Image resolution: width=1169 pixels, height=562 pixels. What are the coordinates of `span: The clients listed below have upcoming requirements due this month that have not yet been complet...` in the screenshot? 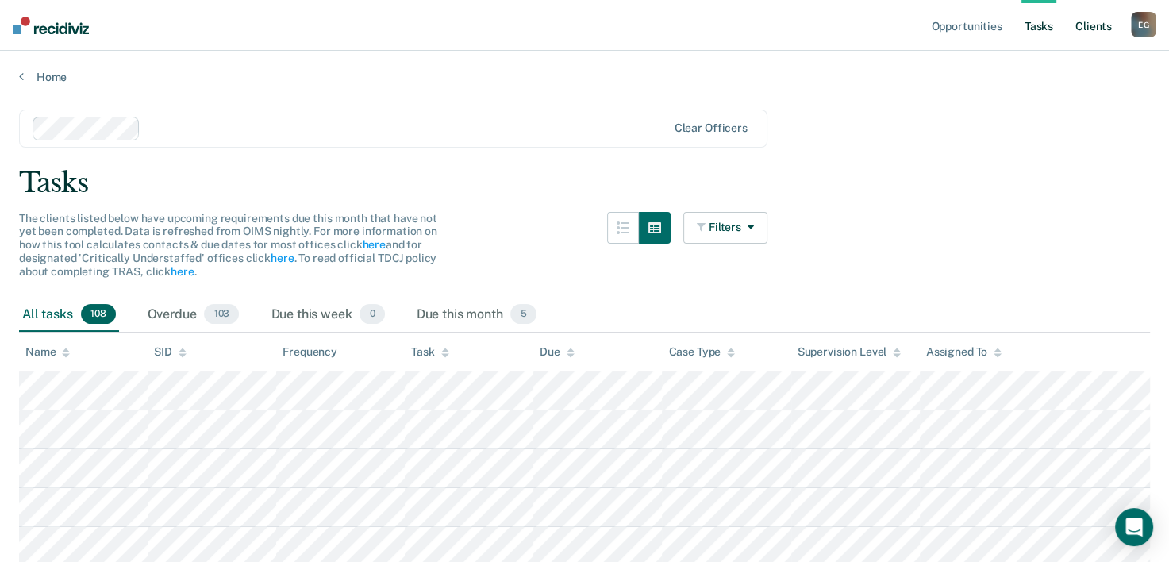 It's located at (228, 244).